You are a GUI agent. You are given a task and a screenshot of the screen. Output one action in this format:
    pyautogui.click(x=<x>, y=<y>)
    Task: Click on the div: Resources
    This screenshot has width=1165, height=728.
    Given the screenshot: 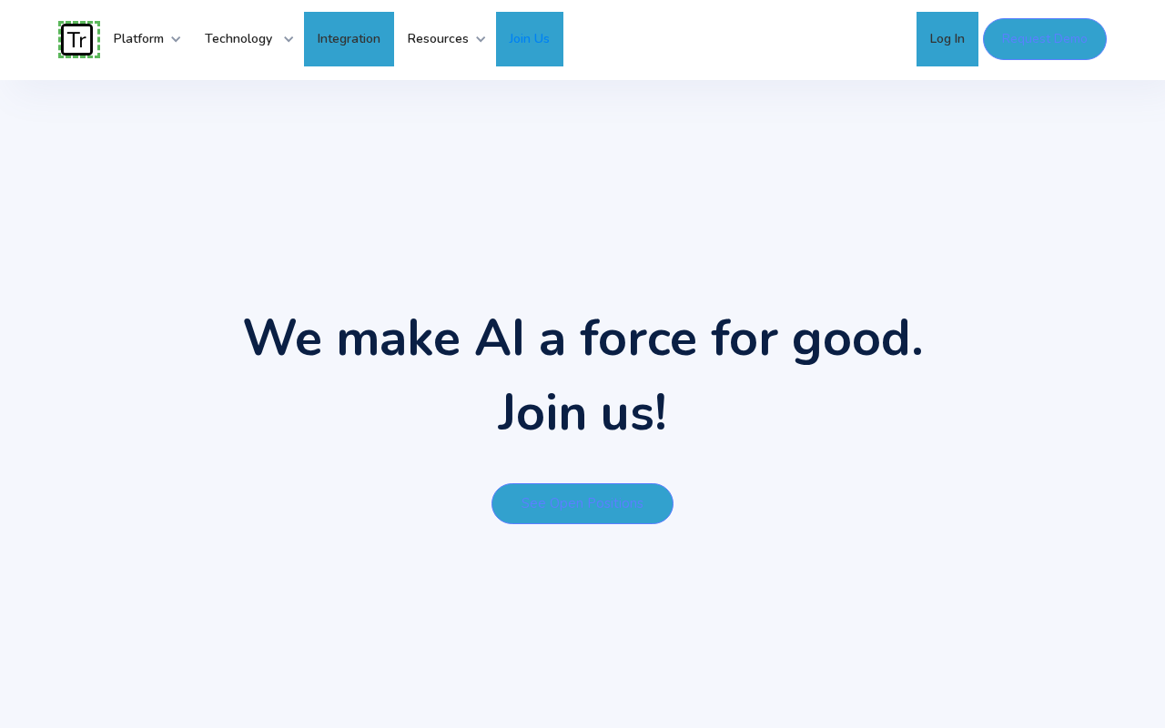 What is the action you would take?
    pyautogui.click(x=441, y=39)
    